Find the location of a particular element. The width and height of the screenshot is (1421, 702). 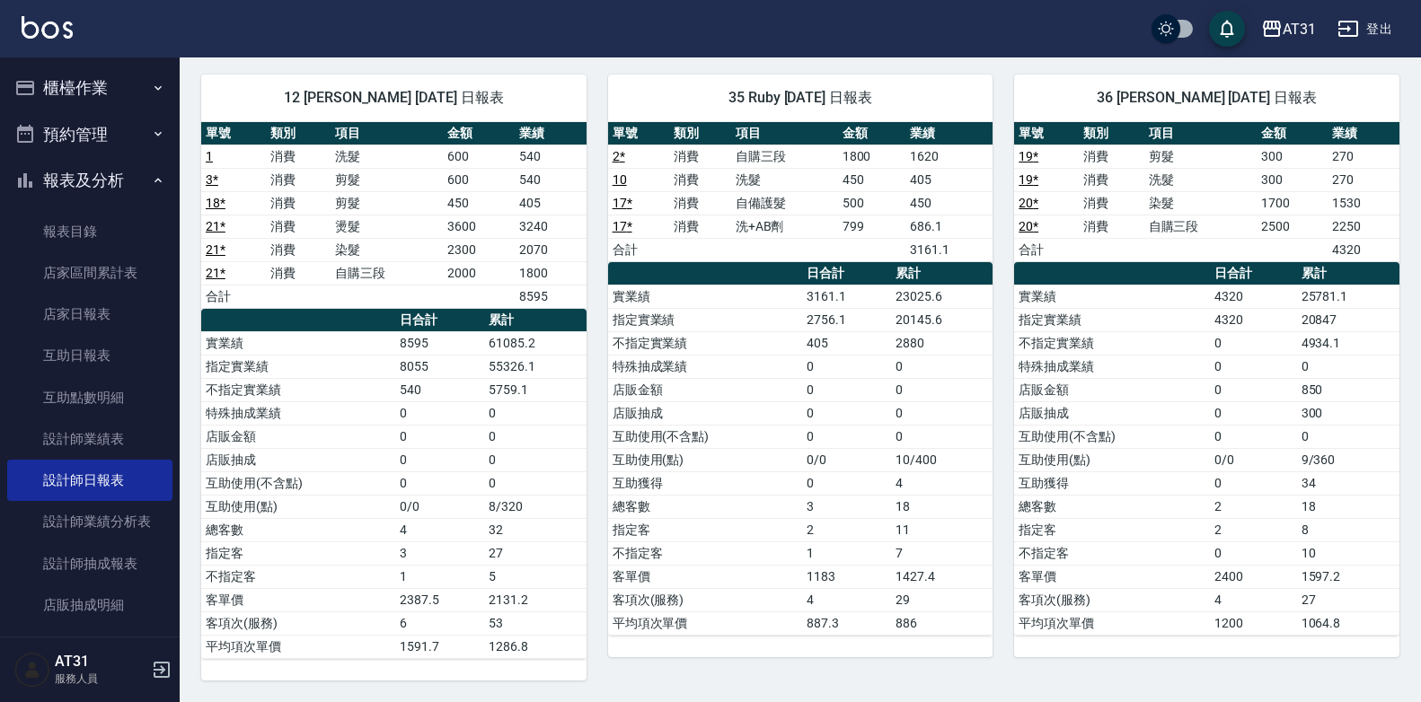

td: 1700 is located at coordinates (1292, 203).